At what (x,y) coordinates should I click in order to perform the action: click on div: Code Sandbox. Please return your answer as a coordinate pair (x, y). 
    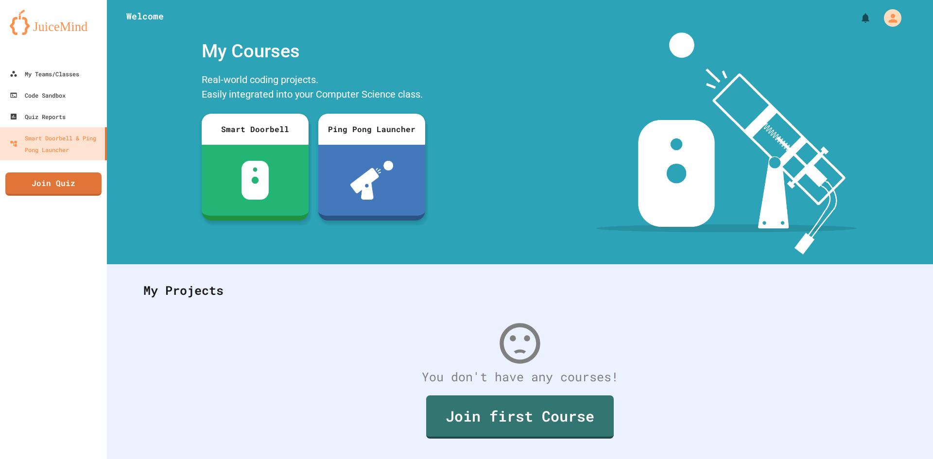
    Looking at the image, I should click on (37, 95).